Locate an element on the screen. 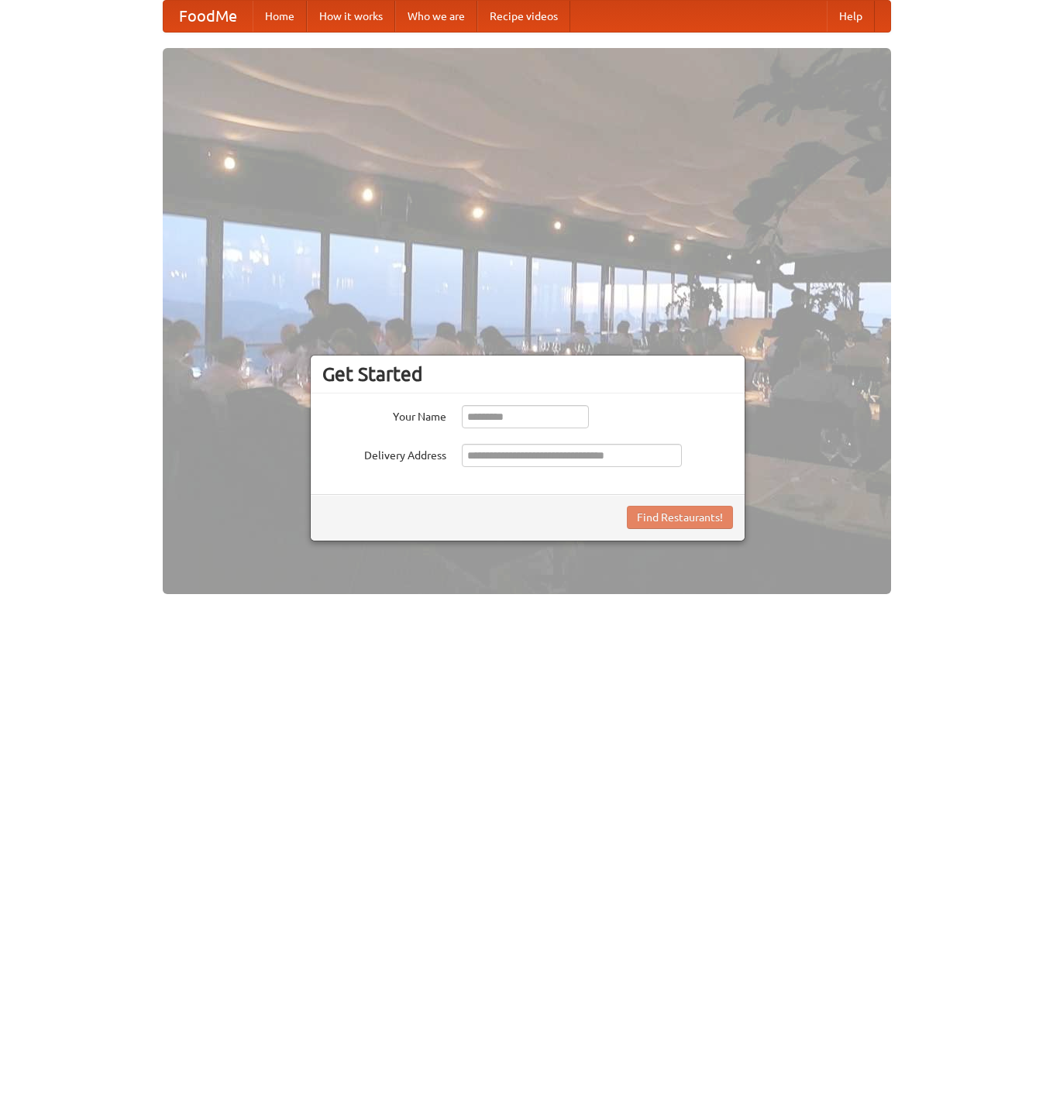  a: Home is located at coordinates (280, 16).